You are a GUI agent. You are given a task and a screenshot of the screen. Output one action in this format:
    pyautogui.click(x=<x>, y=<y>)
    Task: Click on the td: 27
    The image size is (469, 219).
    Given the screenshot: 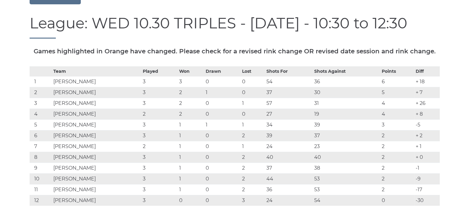 What is the action you would take?
    pyautogui.click(x=288, y=114)
    